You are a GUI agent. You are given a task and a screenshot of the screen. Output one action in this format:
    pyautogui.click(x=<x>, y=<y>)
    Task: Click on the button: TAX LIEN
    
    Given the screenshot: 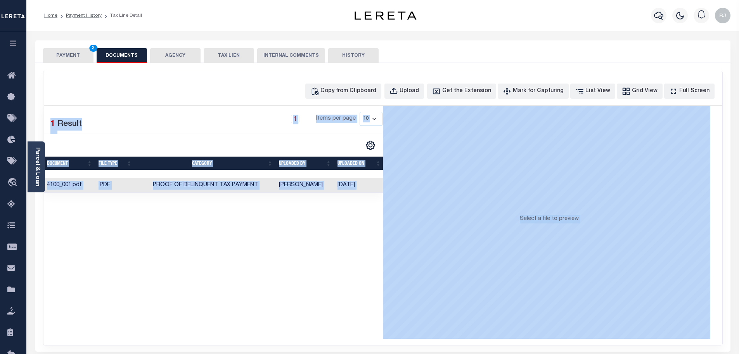 What is the action you would take?
    pyautogui.click(x=229, y=55)
    